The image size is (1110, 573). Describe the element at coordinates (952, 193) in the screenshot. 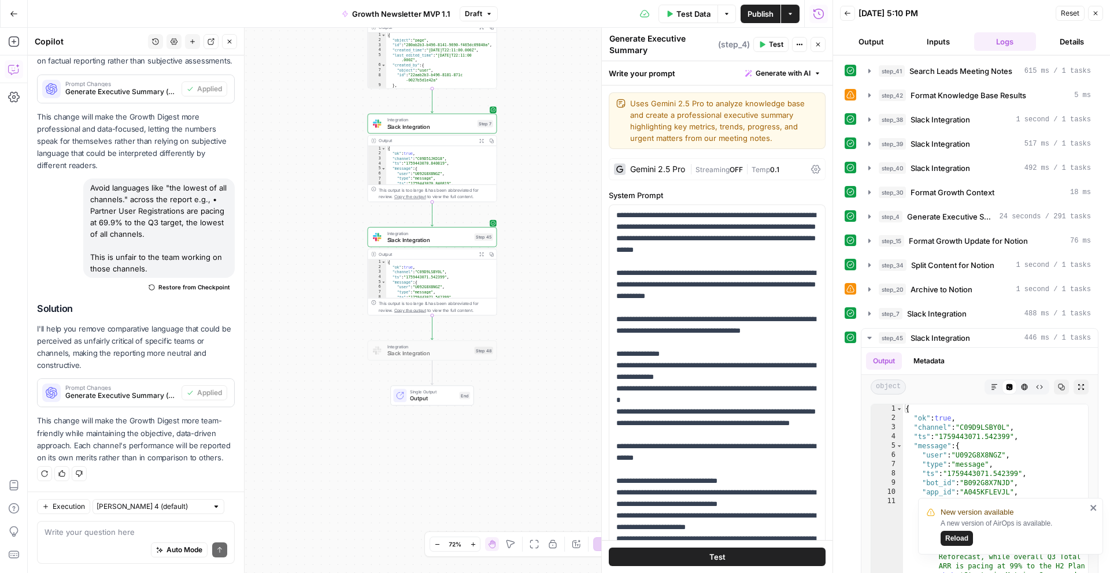

I see `span: Format Growth Context` at that location.